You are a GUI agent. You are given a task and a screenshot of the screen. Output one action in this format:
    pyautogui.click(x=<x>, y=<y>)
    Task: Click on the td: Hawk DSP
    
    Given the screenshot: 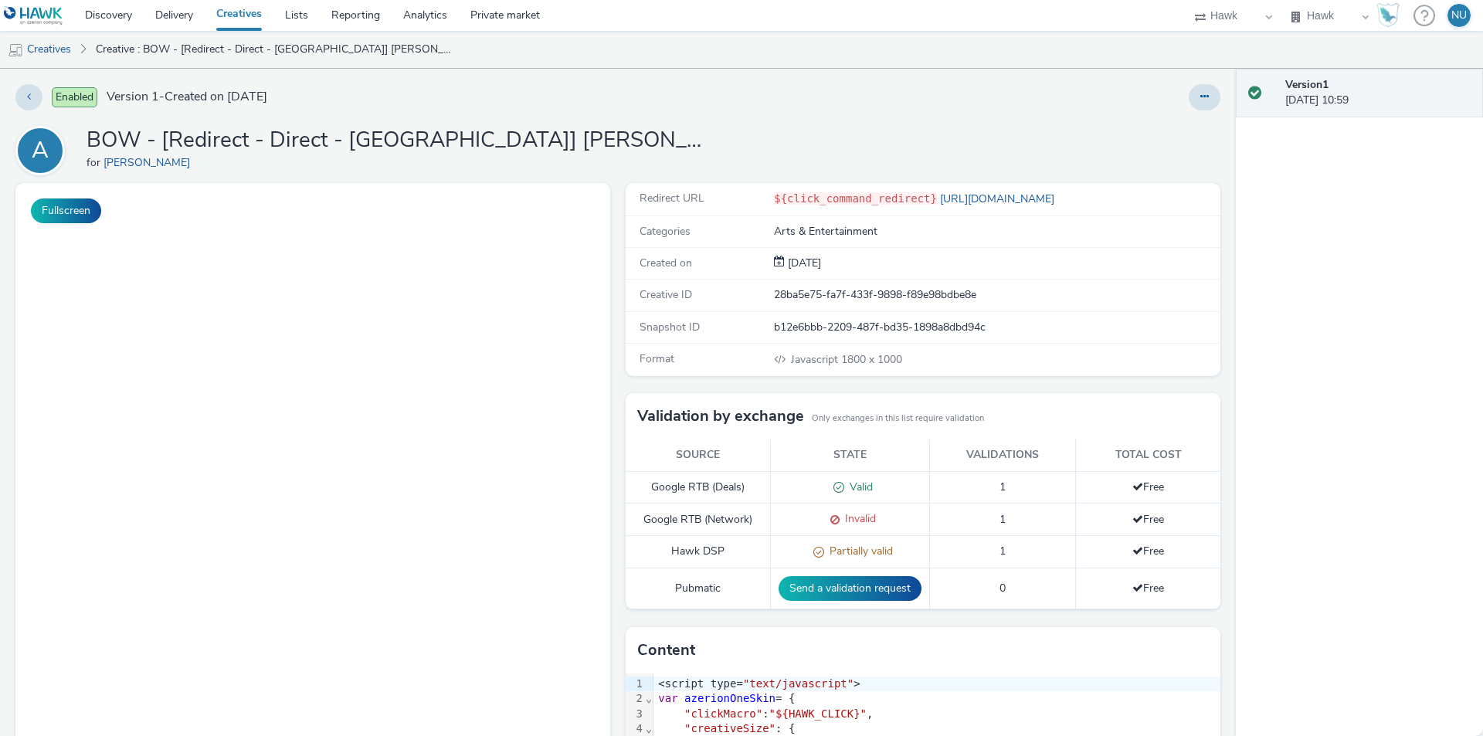 What is the action you would take?
    pyautogui.click(x=698, y=552)
    